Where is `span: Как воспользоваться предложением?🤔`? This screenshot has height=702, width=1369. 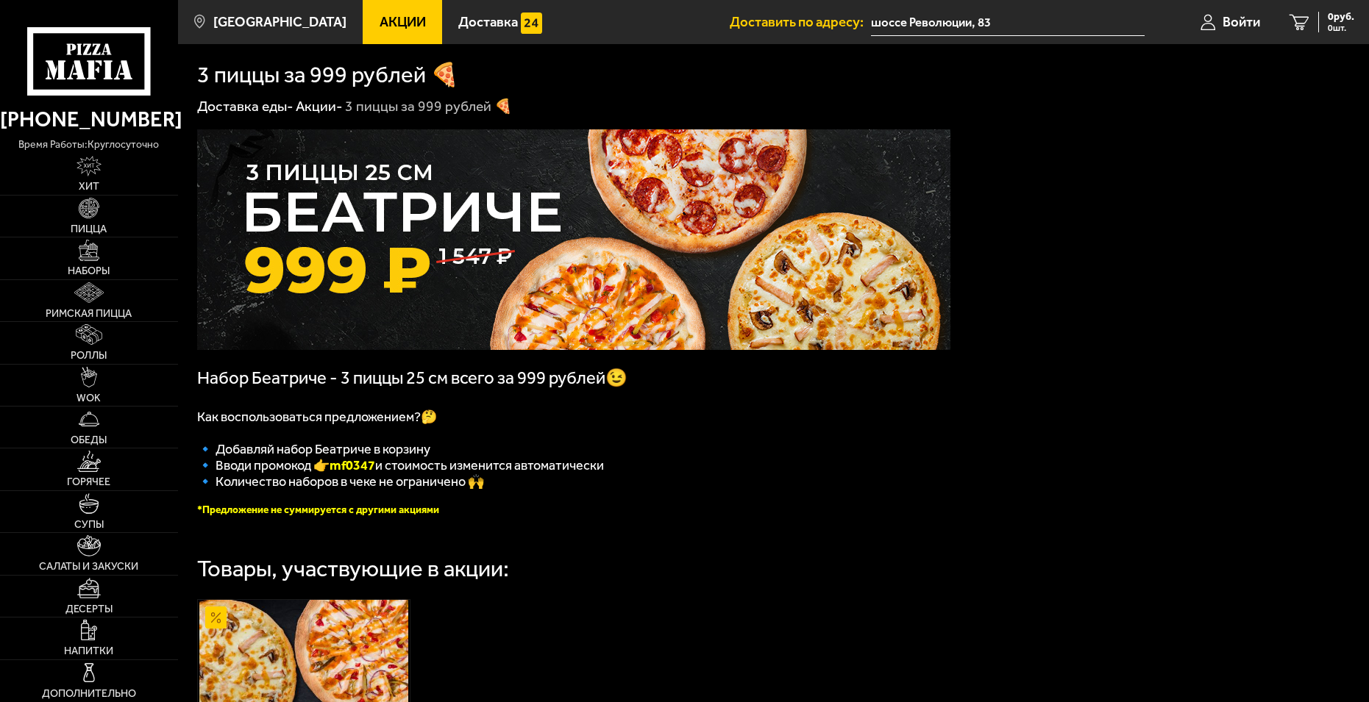 span: Как воспользоваться предложением?🤔 is located at coordinates (317, 417).